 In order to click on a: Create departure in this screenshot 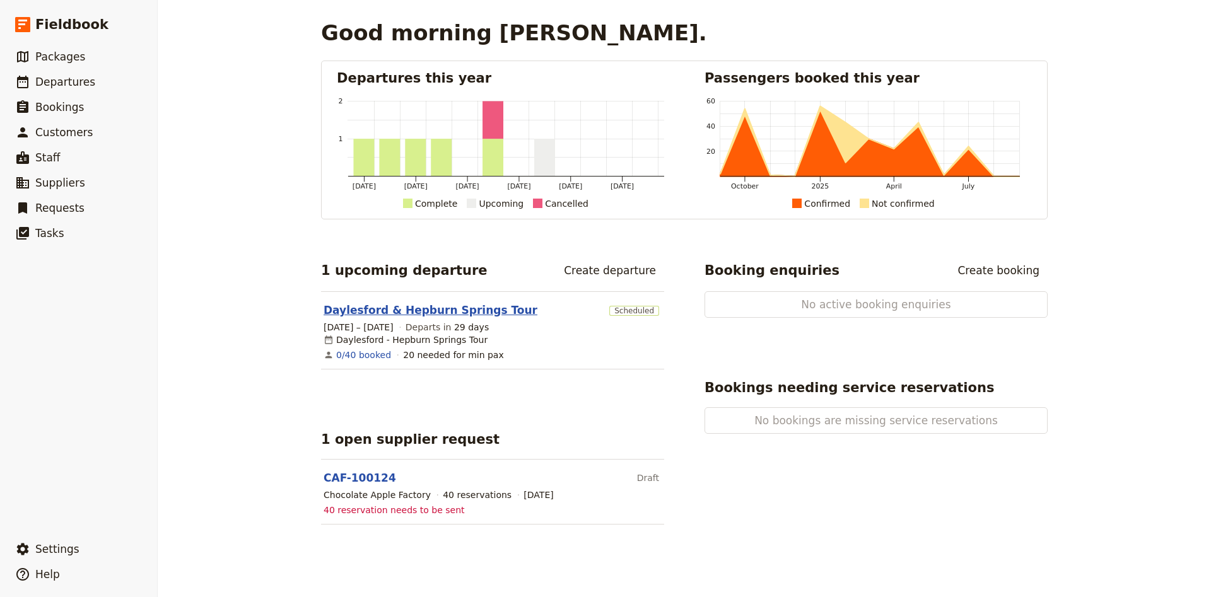, I will do `click(610, 271)`.